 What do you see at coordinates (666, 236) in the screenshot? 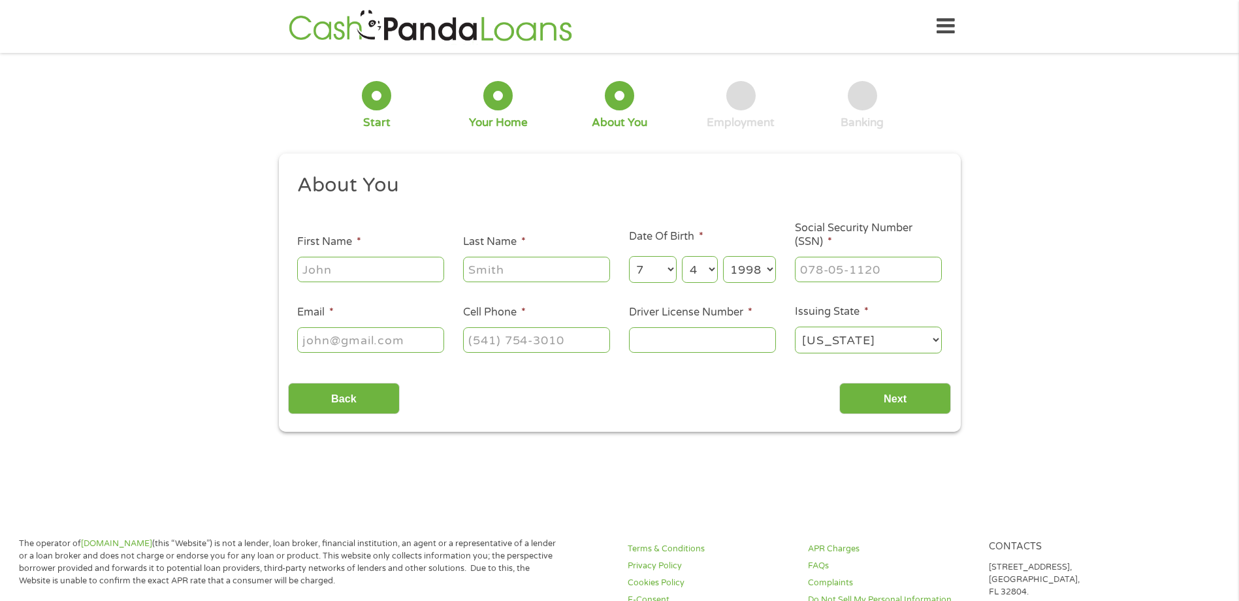
I see `label: Date Of Birth` at bounding box center [666, 236].